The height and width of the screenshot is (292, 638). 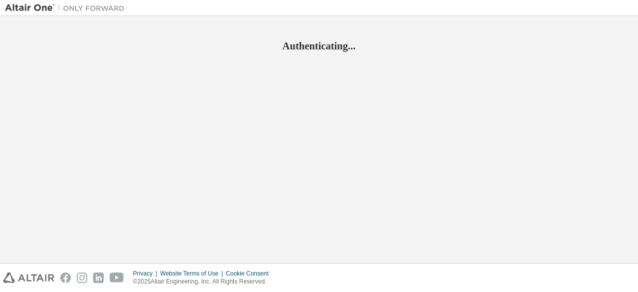 What do you see at coordinates (82, 277) in the screenshot?
I see `img: instagram.svg` at bounding box center [82, 277].